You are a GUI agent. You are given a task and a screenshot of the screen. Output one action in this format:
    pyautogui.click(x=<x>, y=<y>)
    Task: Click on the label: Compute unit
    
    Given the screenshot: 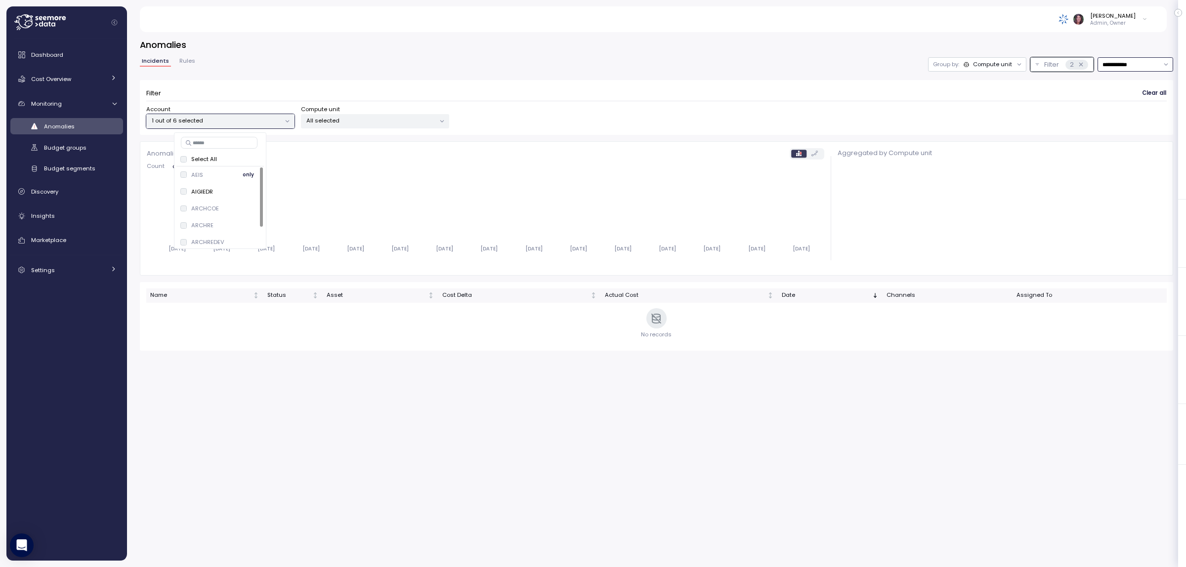 What is the action you would take?
    pyautogui.click(x=320, y=110)
    